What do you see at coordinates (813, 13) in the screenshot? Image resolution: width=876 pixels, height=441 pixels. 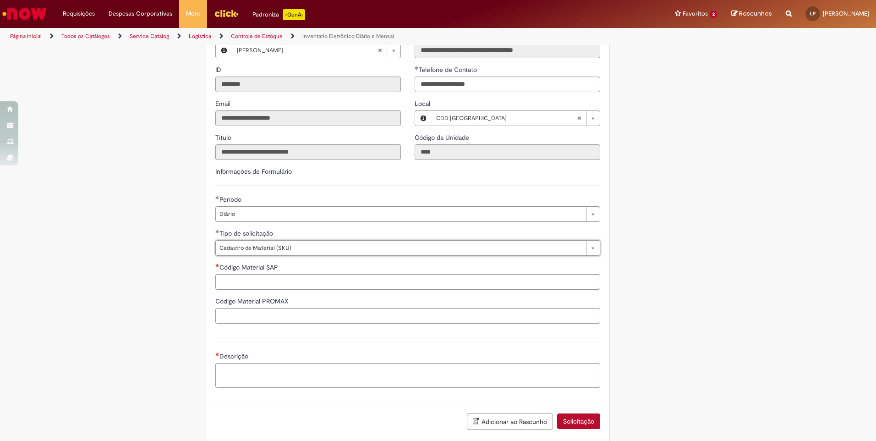 I see `span: LP` at bounding box center [813, 13].